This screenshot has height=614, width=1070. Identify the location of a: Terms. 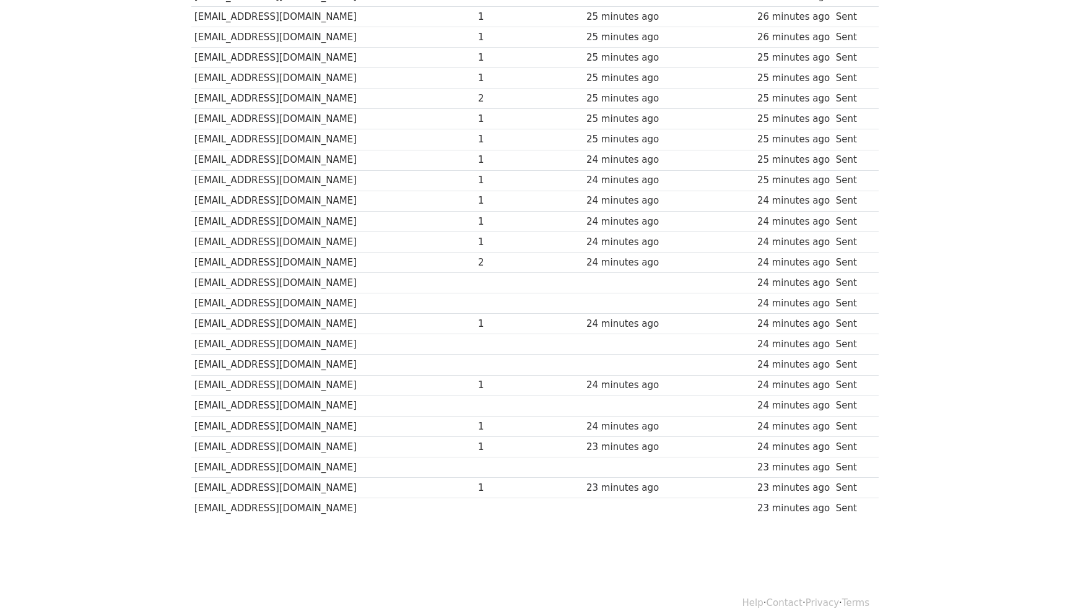
(856, 603).